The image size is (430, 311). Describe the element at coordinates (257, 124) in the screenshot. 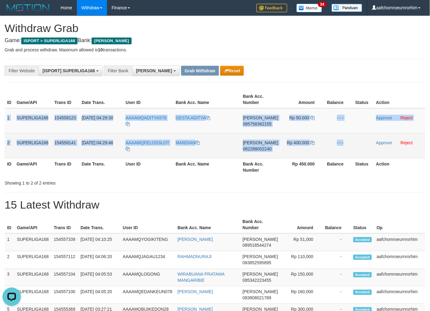

I see `span: Copy 085758362155 to clipboard` at that location.